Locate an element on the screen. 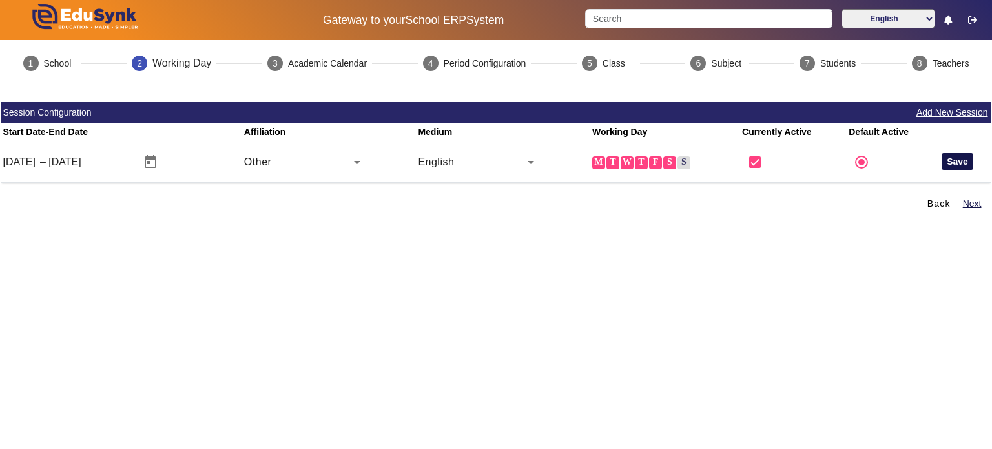  input: End Date is located at coordinates (79, 162).